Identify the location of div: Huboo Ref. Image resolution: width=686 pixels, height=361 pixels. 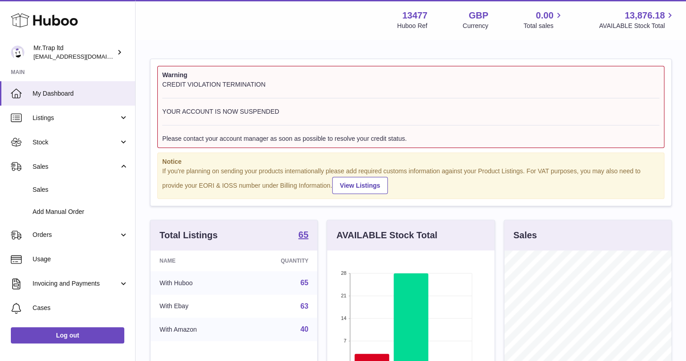
(412, 26).